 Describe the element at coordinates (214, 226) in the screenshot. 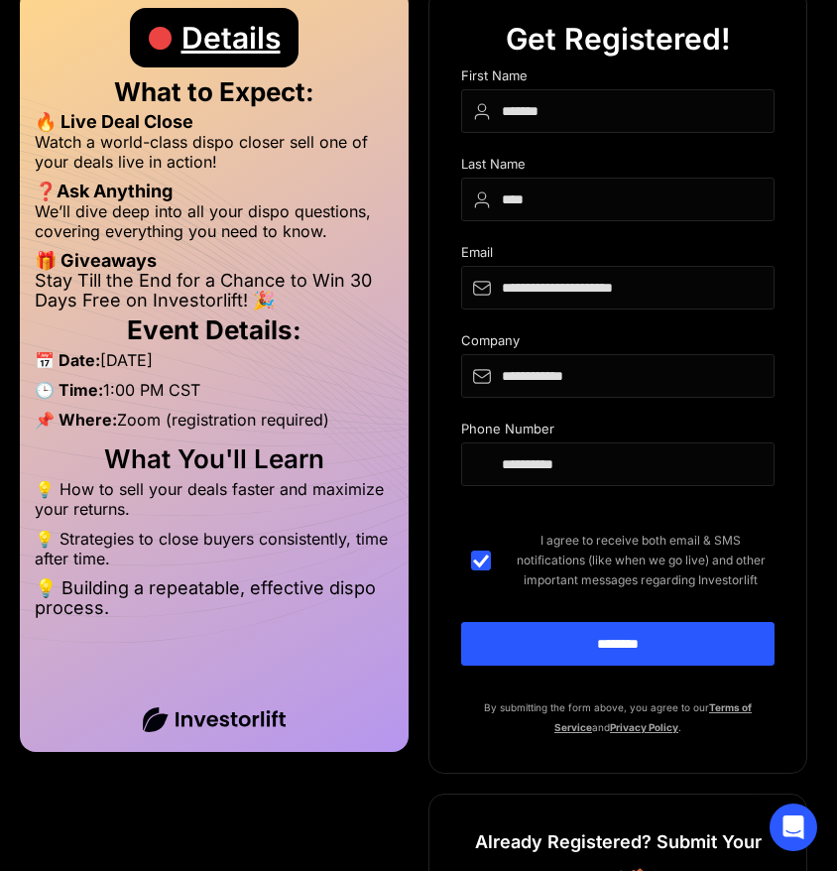

I see `li: We’ll dive deep into all your dispo questions, covering everything you need to know.` at that location.